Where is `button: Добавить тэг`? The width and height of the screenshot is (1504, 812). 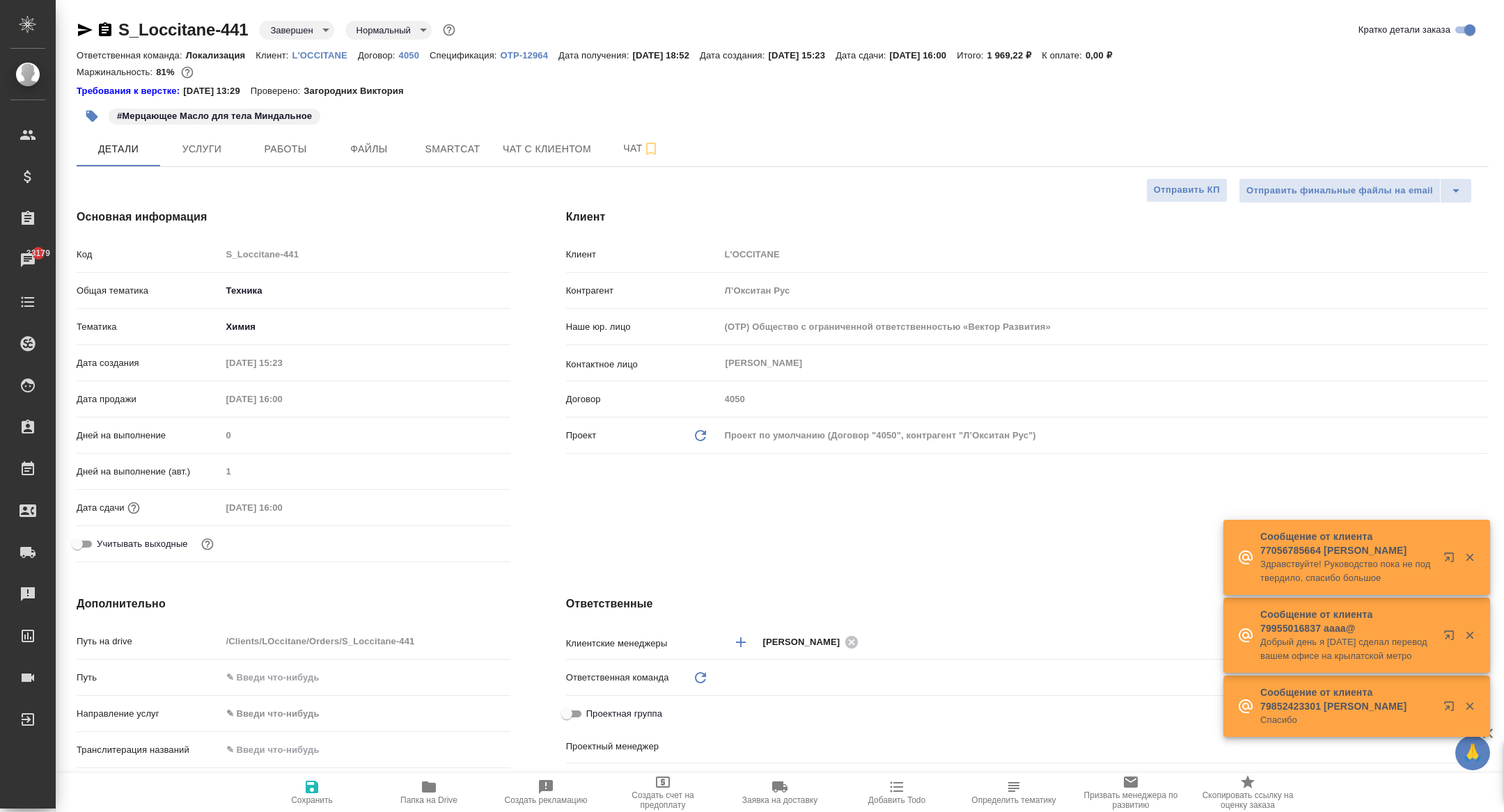 button: Добавить тэг is located at coordinates (92, 117).